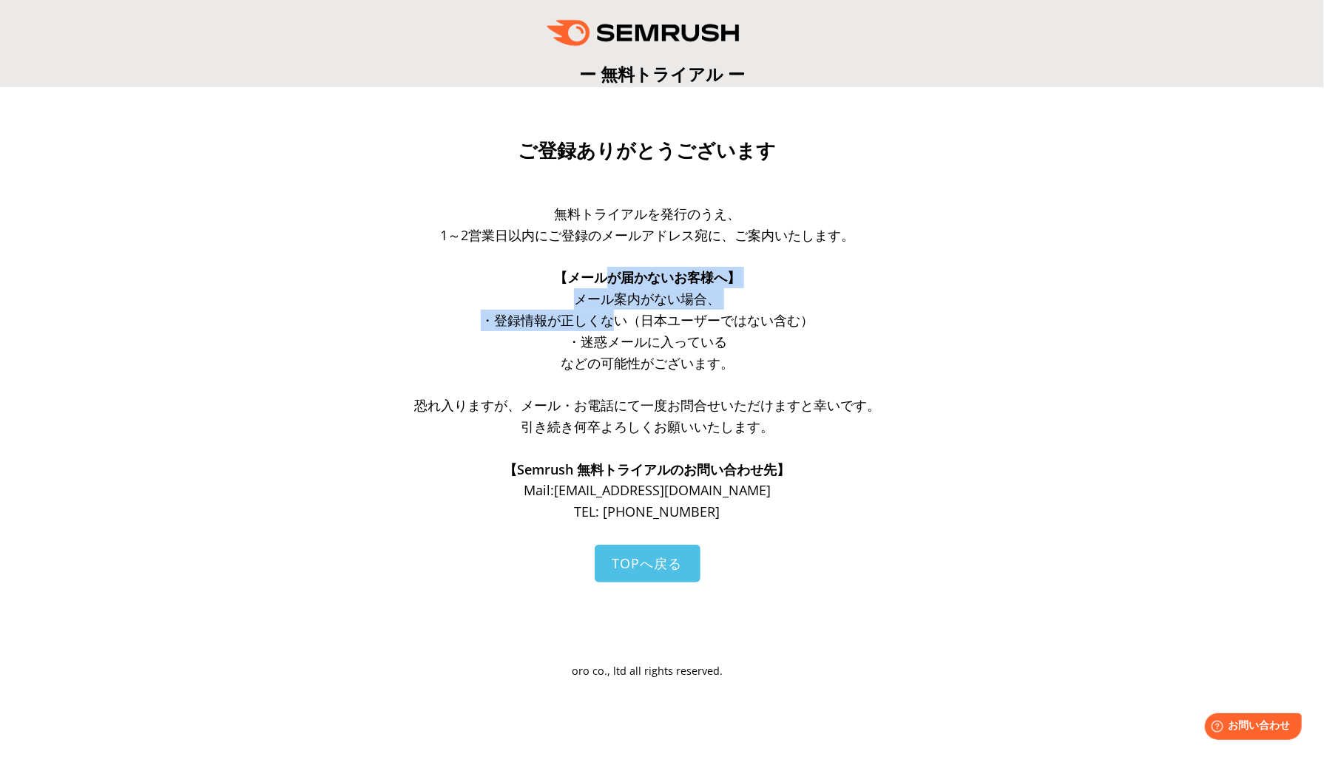 The image size is (1324, 765). I want to click on span: 【メールが届かないお客様へ】, so click(647, 277).